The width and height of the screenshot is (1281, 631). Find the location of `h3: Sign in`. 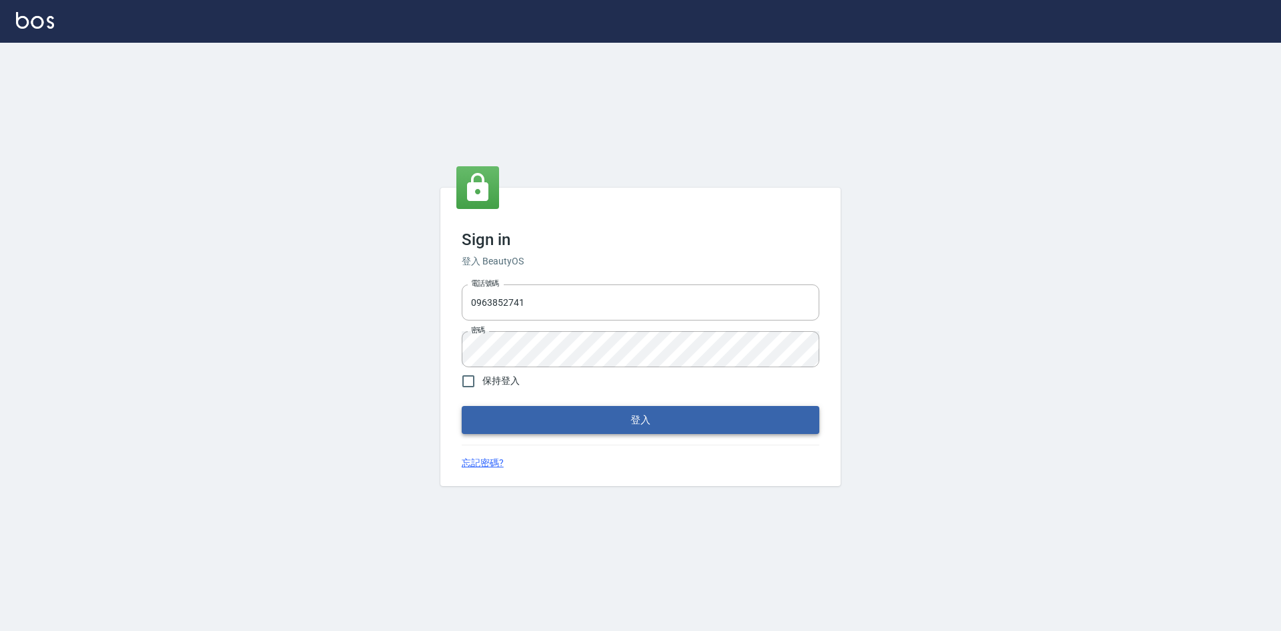

h3: Sign in is located at coordinates (641, 240).